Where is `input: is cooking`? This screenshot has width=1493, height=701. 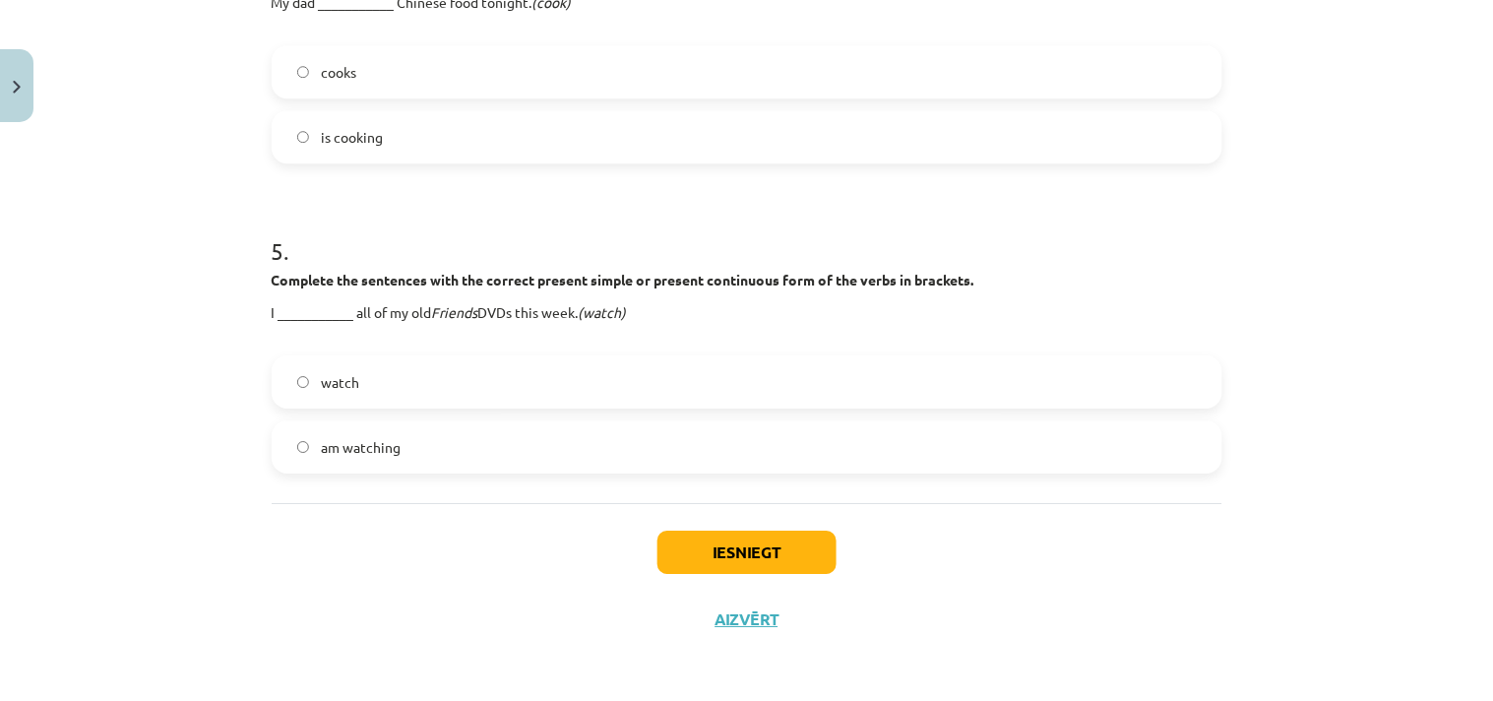
input: is cooking is located at coordinates (303, 137).